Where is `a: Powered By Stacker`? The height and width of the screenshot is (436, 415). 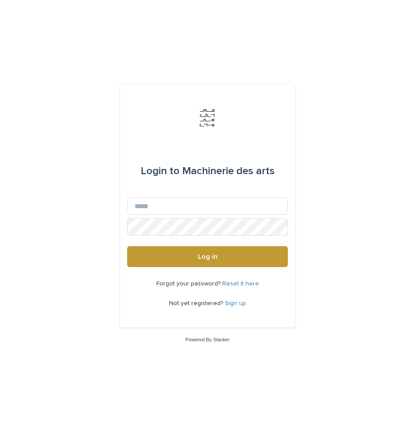
a: Powered By Stacker is located at coordinates (207, 340).